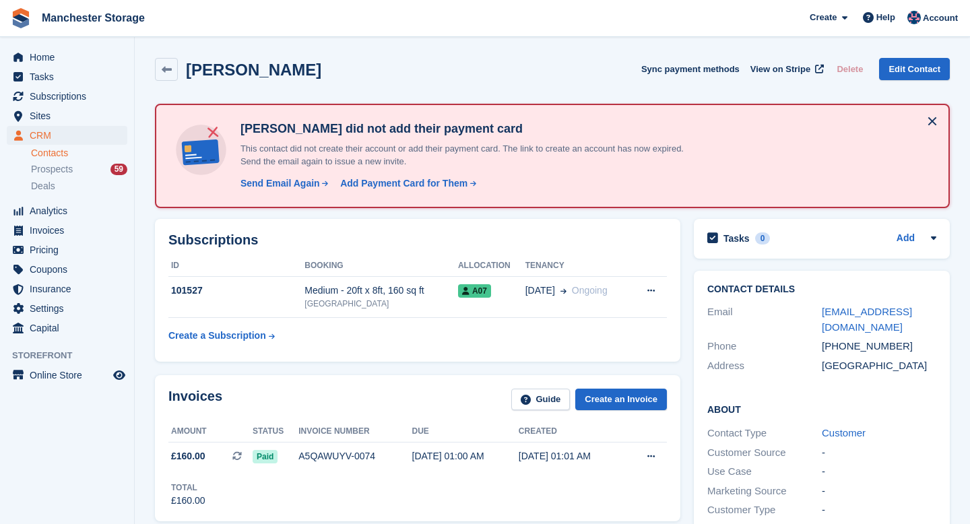 Image resolution: width=970 pixels, height=524 pixels. Describe the element at coordinates (736, 238) in the screenshot. I see `h2: Tasks` at that location.